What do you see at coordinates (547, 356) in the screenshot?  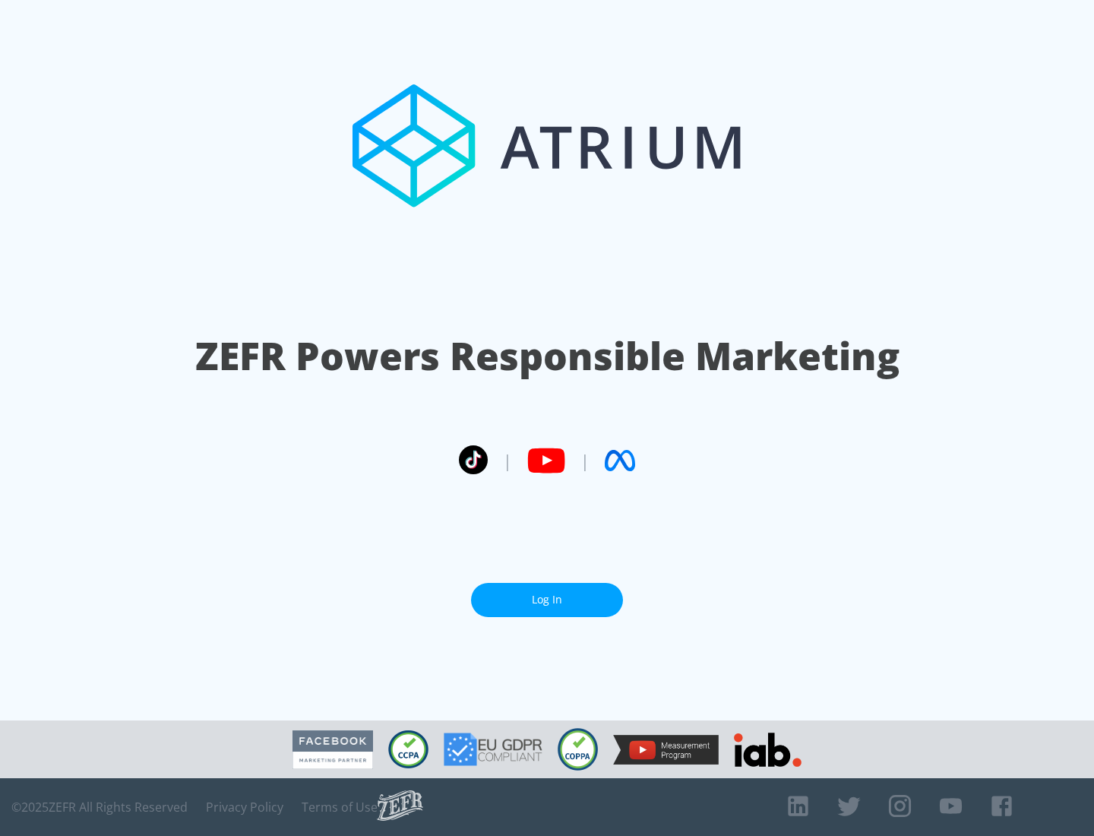 I see `h1: ZEFR Powers Responsible Marketing` at bounding box center [547, 356].